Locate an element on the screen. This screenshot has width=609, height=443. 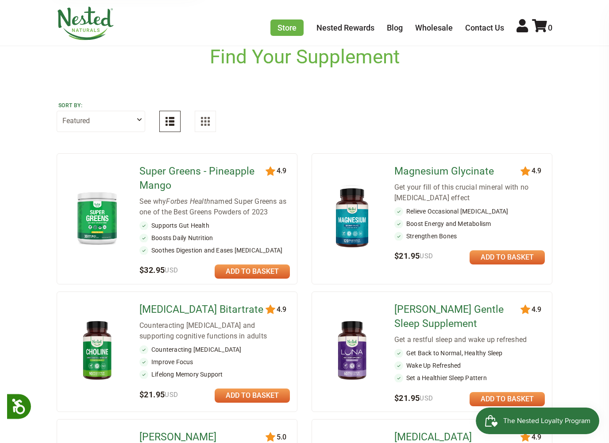
a: Magnesium Glycinate is located at coordinates (458, 171).